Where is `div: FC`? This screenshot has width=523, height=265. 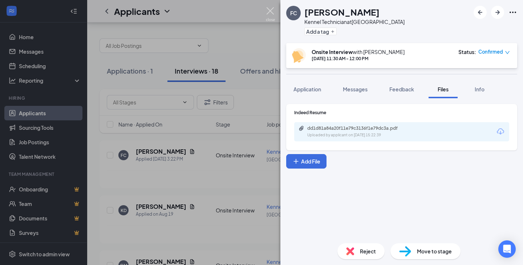
div: FC is located at coordinates (293, 13).